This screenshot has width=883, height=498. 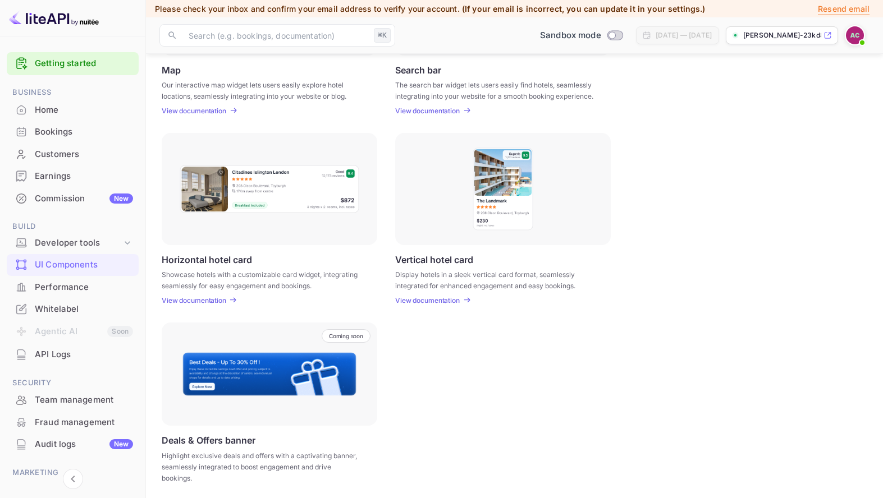 I want to click on a: Audit logsNew, so click(x=72, y=444).